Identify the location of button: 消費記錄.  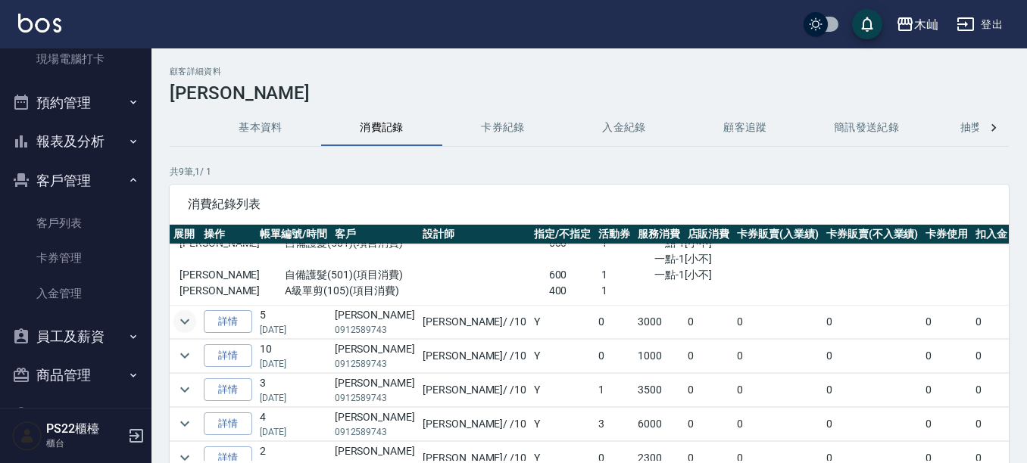
(382, 128).